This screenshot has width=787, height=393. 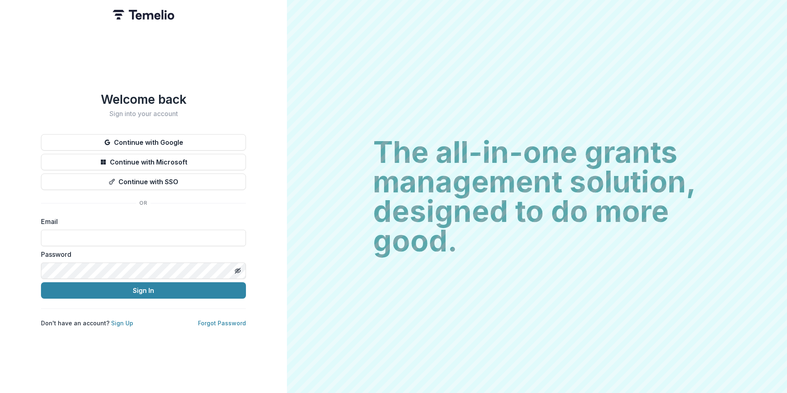 I want to click on label: Password, so click(x=141, y=254).